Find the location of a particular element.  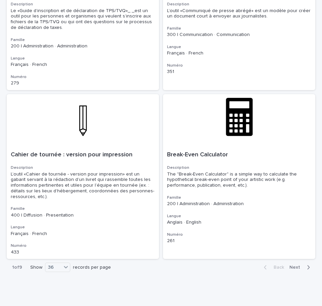

button: Next is located at coordinates (301, 268).